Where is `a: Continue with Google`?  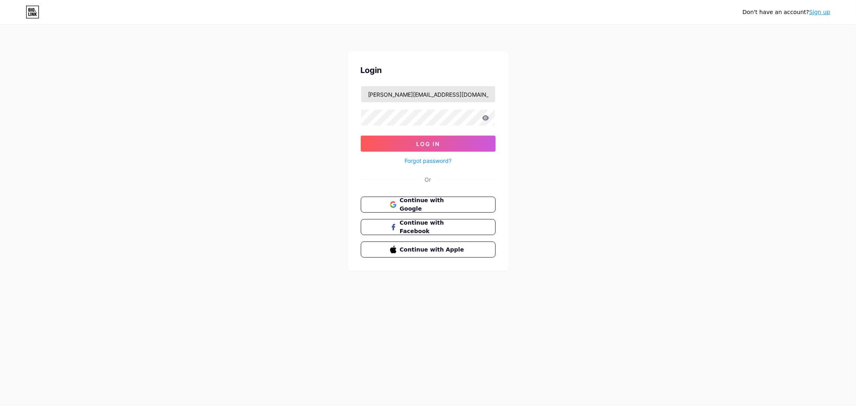
a: Continue with Google is located at coordinates (428, 205).